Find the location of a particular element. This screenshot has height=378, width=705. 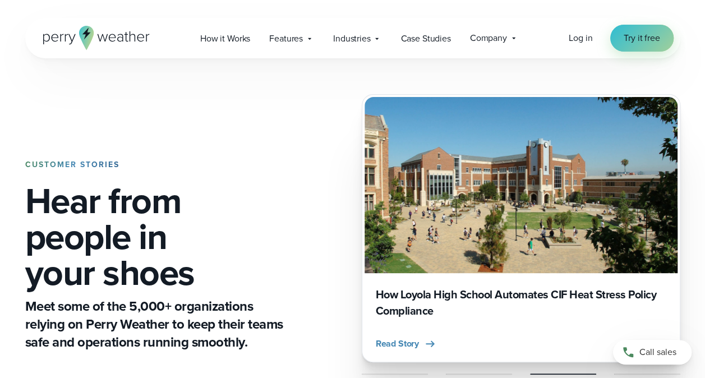

a: How it Works is located at coordinates (225, 38).